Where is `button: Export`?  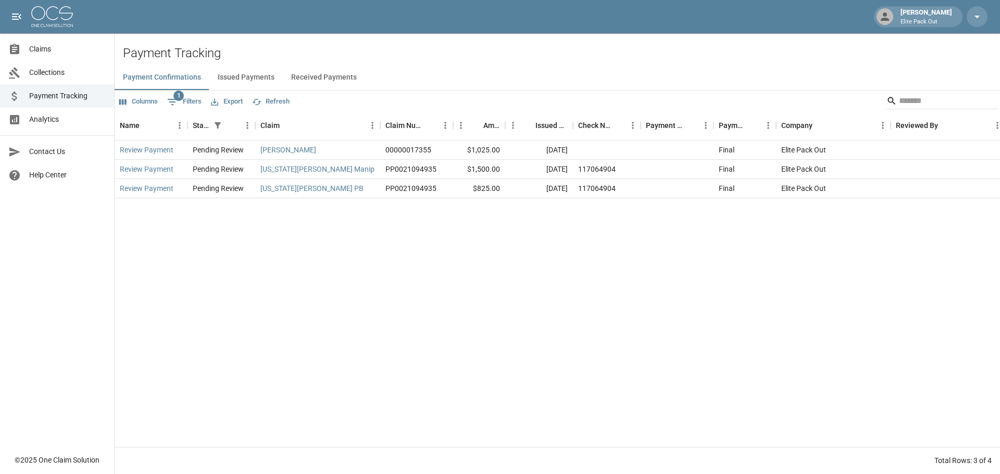
button: Export is located at coordinates (227, 102).